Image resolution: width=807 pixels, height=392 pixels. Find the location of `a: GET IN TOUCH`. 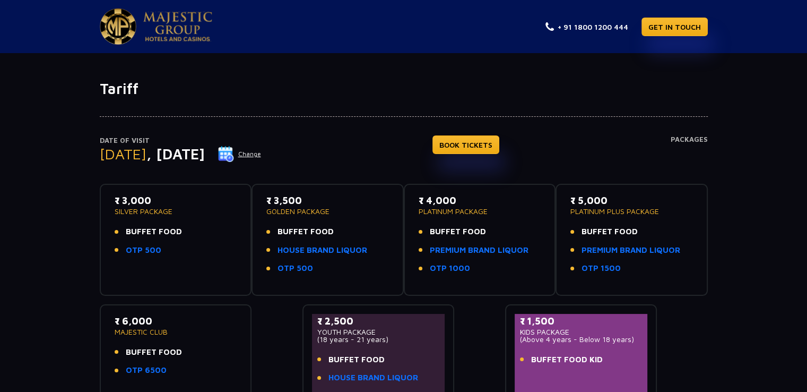

a: GET IN TOUCH is located at coordinates (674, 27).